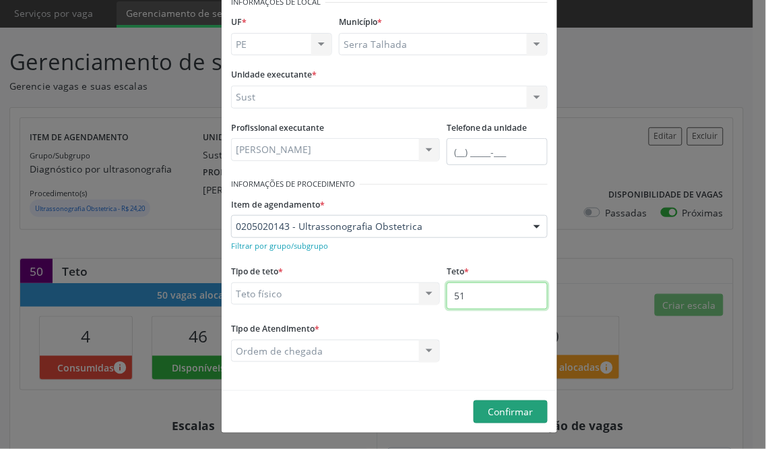  Describe the element at coordinates (279, 244) in the screenshot. I see `a: Filtrar por grupo/subgrupo` at that location.